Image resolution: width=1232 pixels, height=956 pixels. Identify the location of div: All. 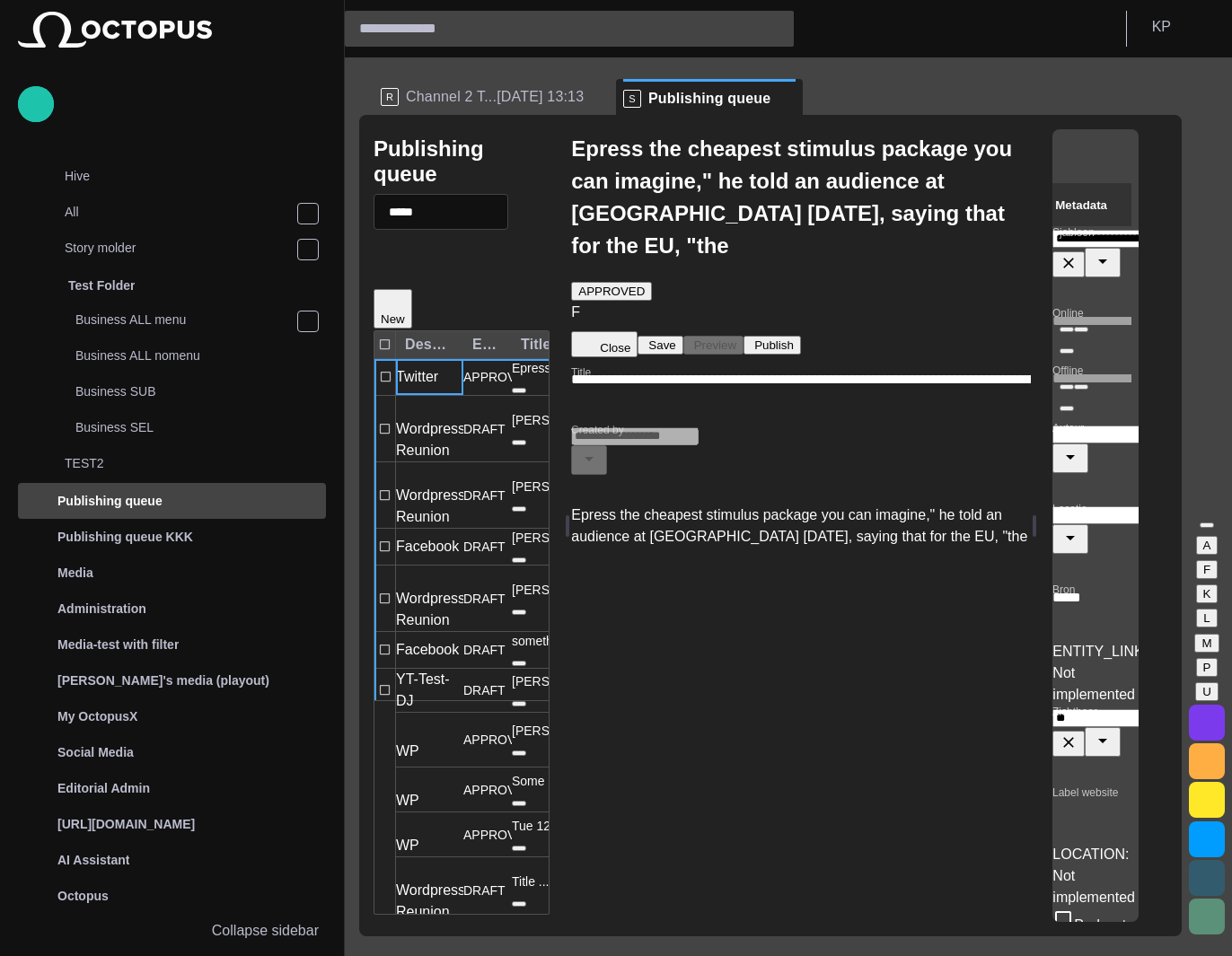
(177, 214).